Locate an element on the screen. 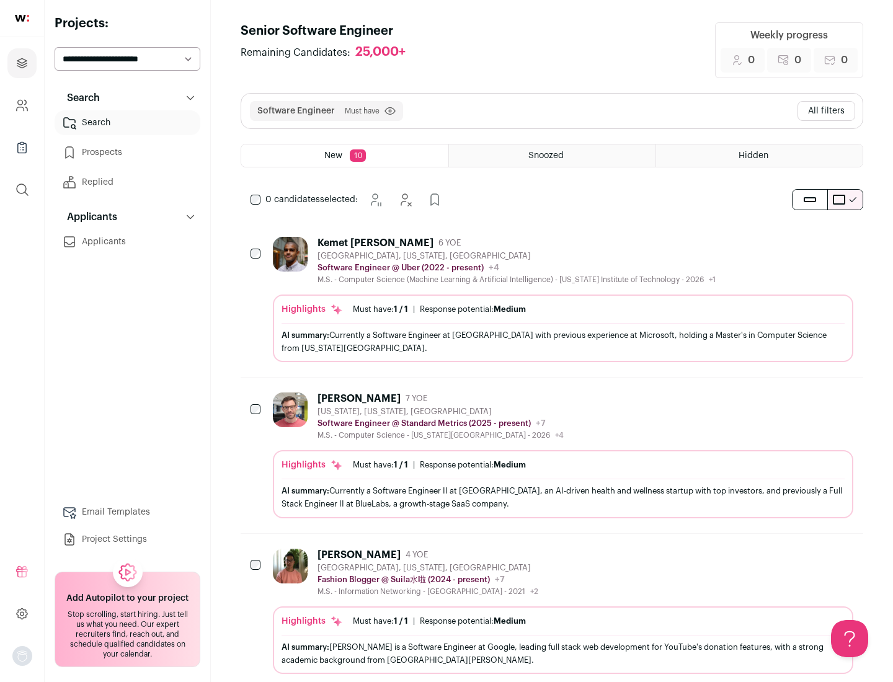 The image size is (893, 682). p: Fashion Blogger @ Suila水啦 (2024 - present) is located at coordinates (404, 580).